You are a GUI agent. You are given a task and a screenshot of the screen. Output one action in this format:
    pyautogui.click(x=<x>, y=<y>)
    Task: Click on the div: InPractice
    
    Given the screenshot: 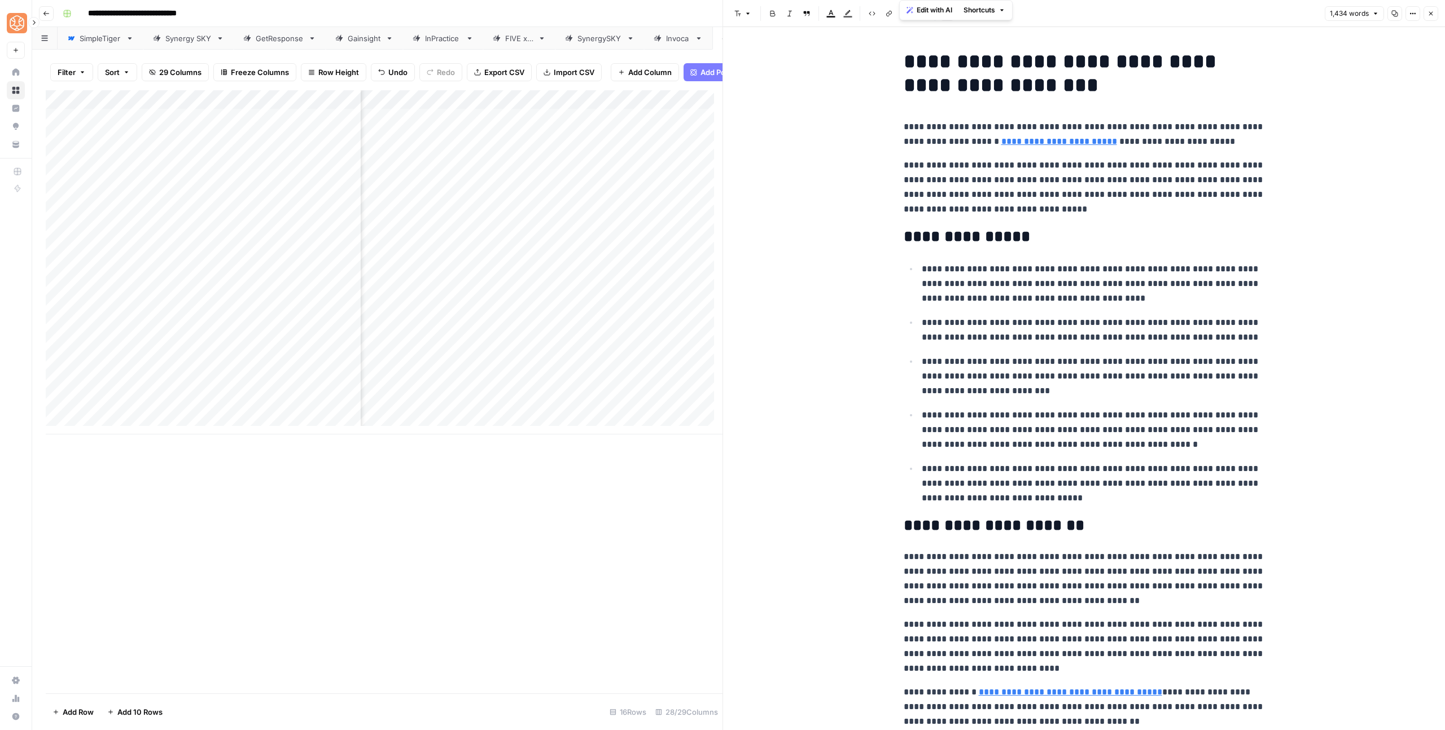 What is the action you would take?
    pyautogui.click(x=443, y=38)
    